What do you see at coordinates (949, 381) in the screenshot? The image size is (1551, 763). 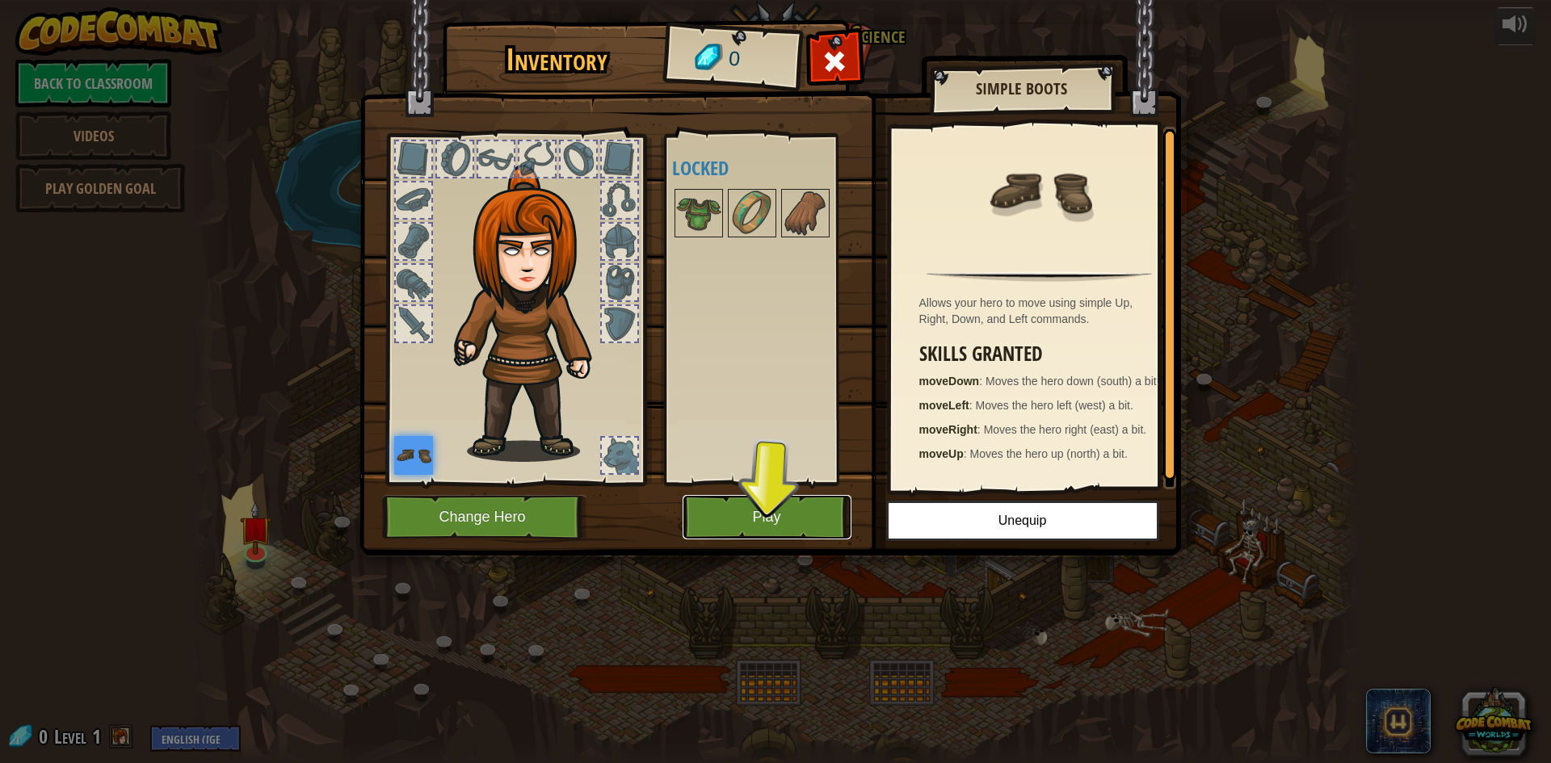 I see `strong: moveDown` at bounding box center [949, 381].